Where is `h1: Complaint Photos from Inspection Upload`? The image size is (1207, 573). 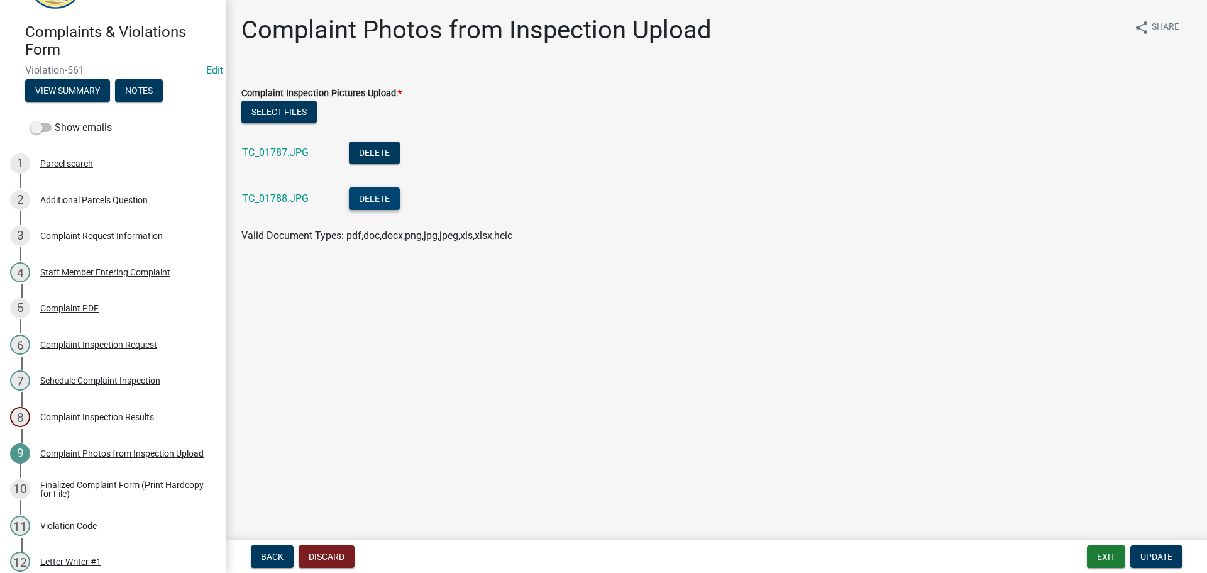 h1: Complaint Photos from Inspection Upload is located at coordinates (476, 30).